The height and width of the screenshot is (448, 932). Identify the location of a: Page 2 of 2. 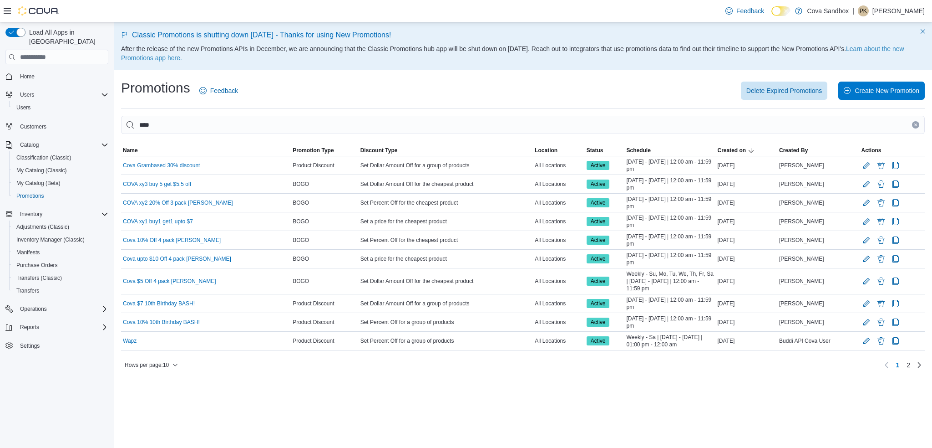
(909, 365).